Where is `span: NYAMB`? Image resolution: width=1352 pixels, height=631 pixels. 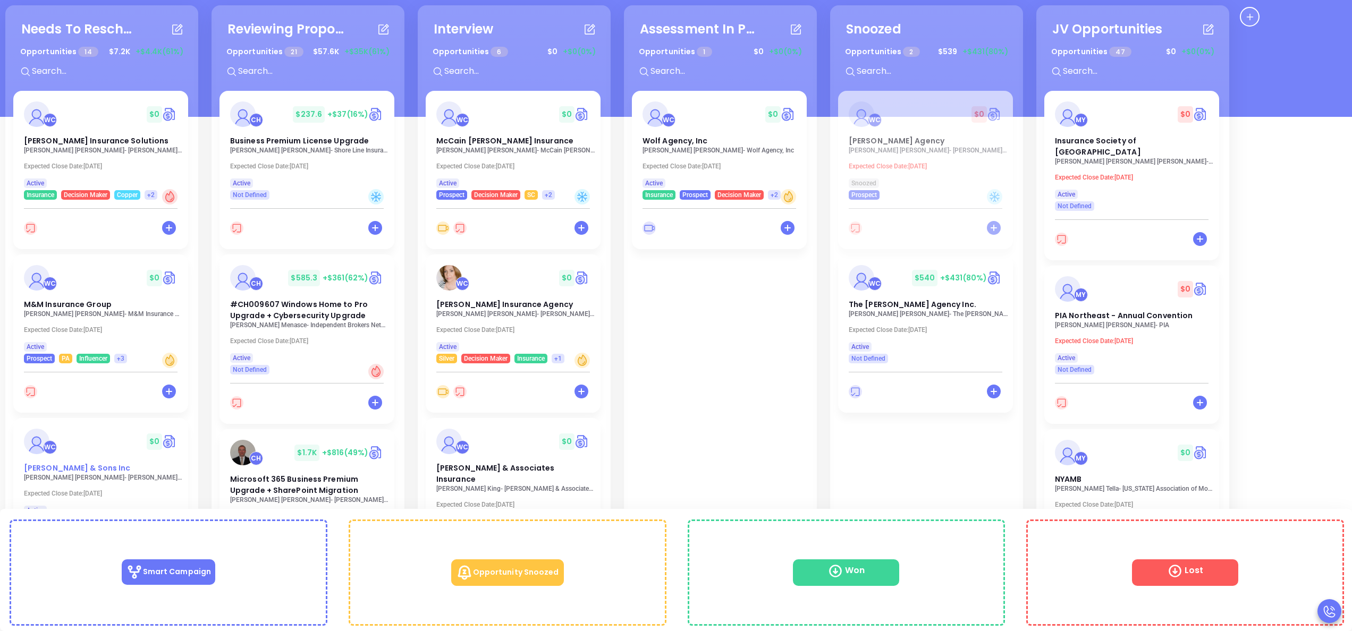
span: NYAMB is located at coordinates (1068, 479).